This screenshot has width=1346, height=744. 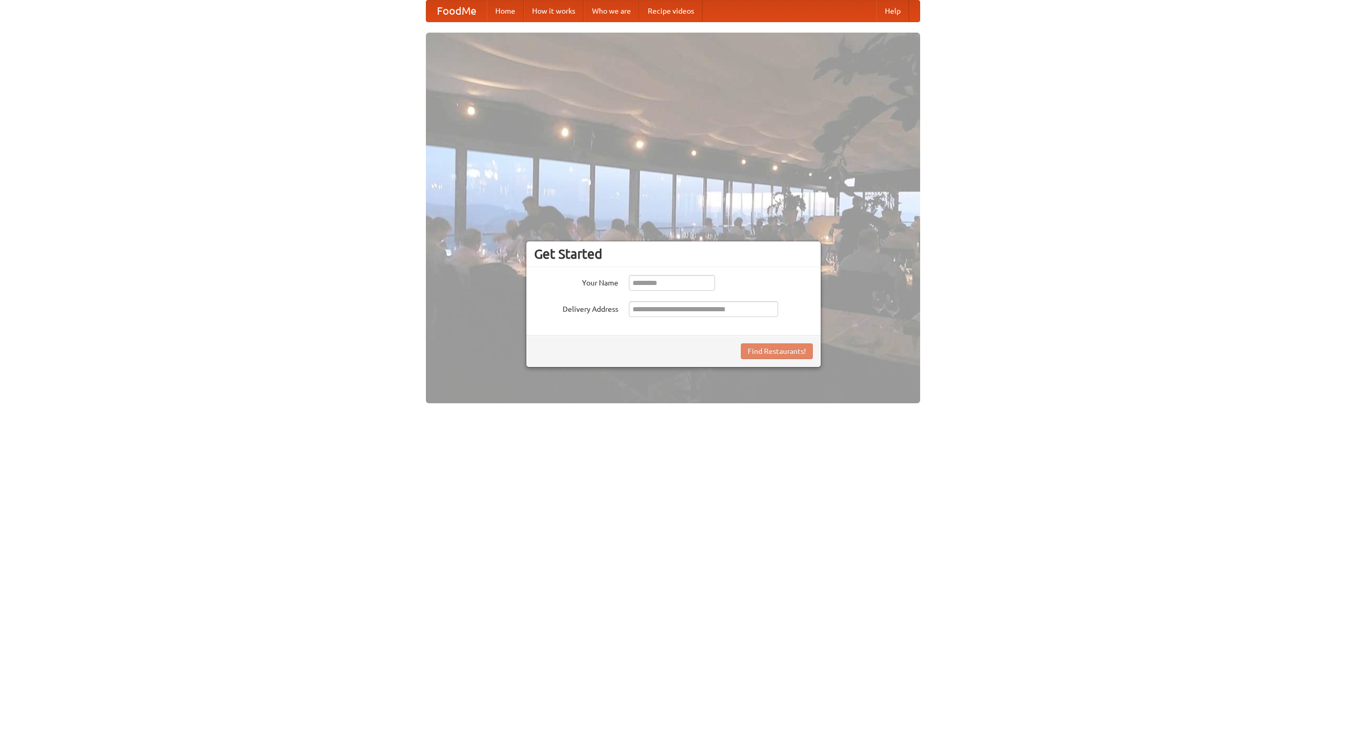 What do you see at coordinates (456, 11) in the screenshot?
I see `a: FoodMe` at bounding box center [456, 11].